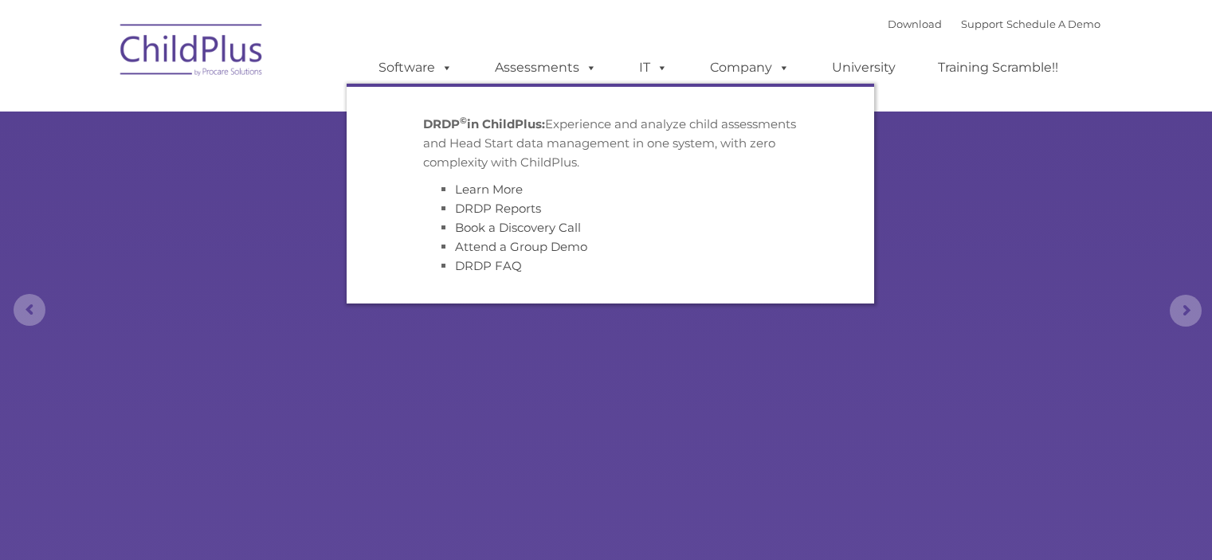  I want to click on a: Training Scramble!!, so click(997, 68).